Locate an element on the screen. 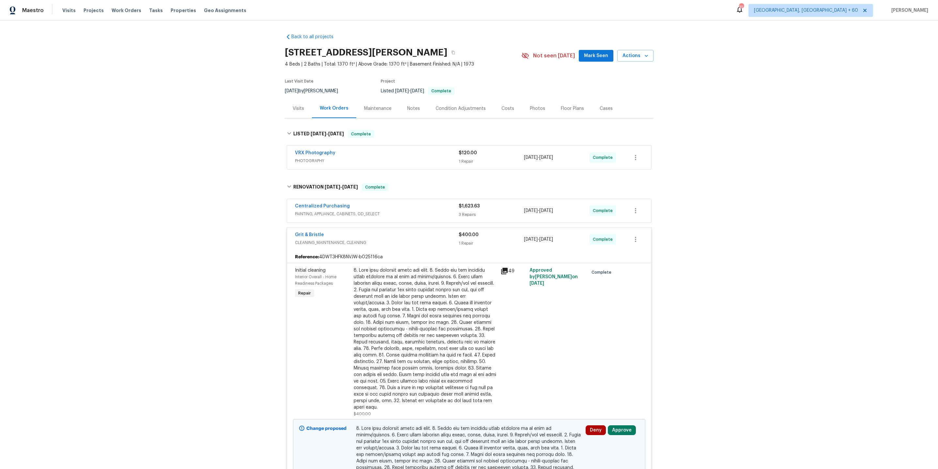 The image size is (938, 469). span: $120.00 is located at coordinates (468, 153).